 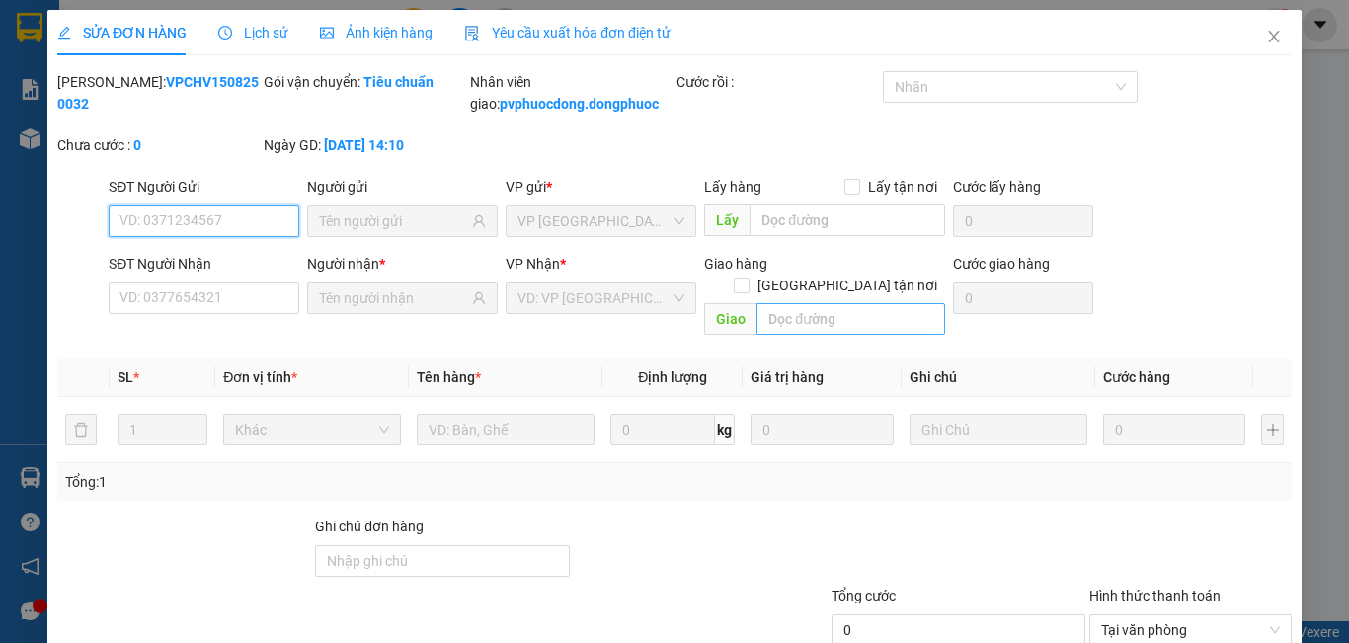 What do you see at coordinates (364, 145) in the screenshot?
I see `div: Ngày GD:` at bounding box center [364, 145].